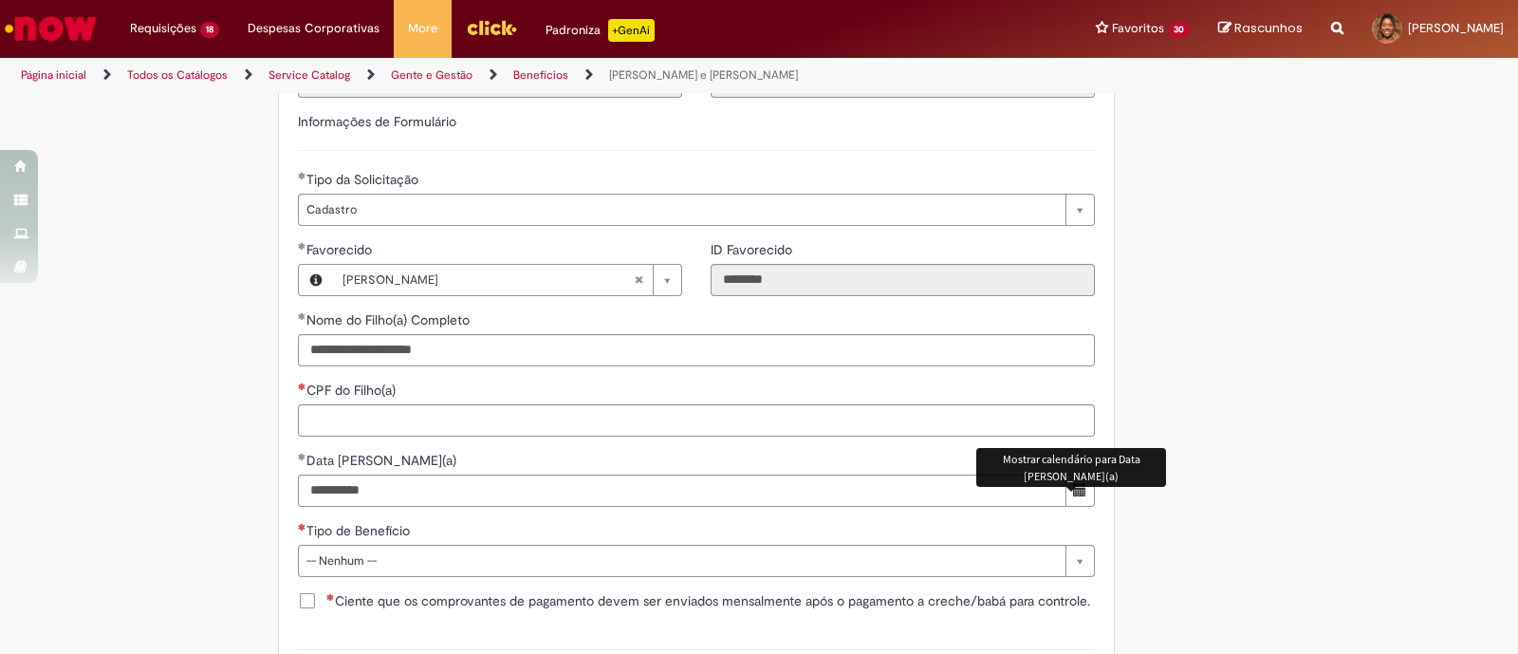 This screenshot has height=654, width=1518. What do you see at coordinates (639, 280) in the screenshot?
I see `abbr: Limpar campo Favorecido` at bounding box center [639, 280].